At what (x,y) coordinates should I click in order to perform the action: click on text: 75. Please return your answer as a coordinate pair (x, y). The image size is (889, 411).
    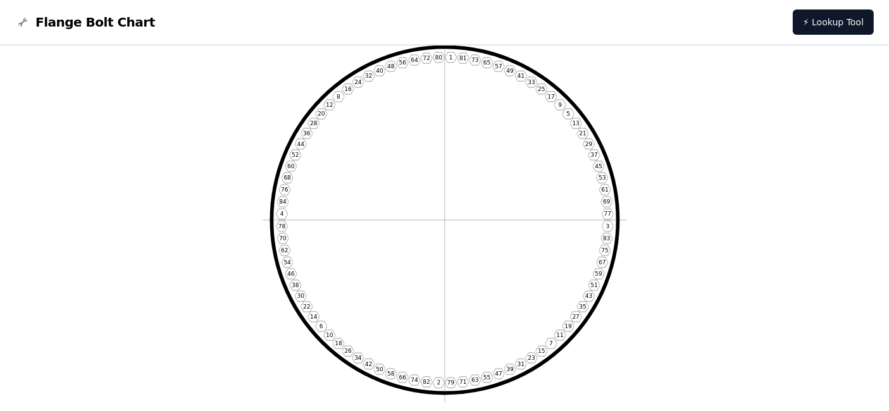
    Looking at the image, I should click on (605, 251).